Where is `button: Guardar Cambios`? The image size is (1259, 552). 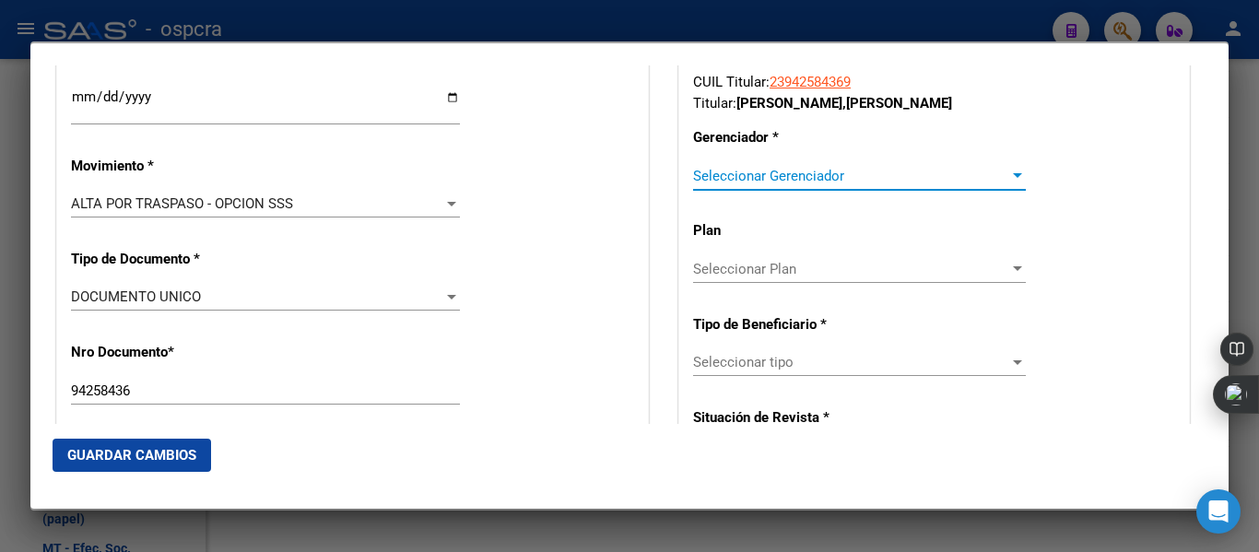 button: Guardar Cambios is located at coordinates (132, 455).